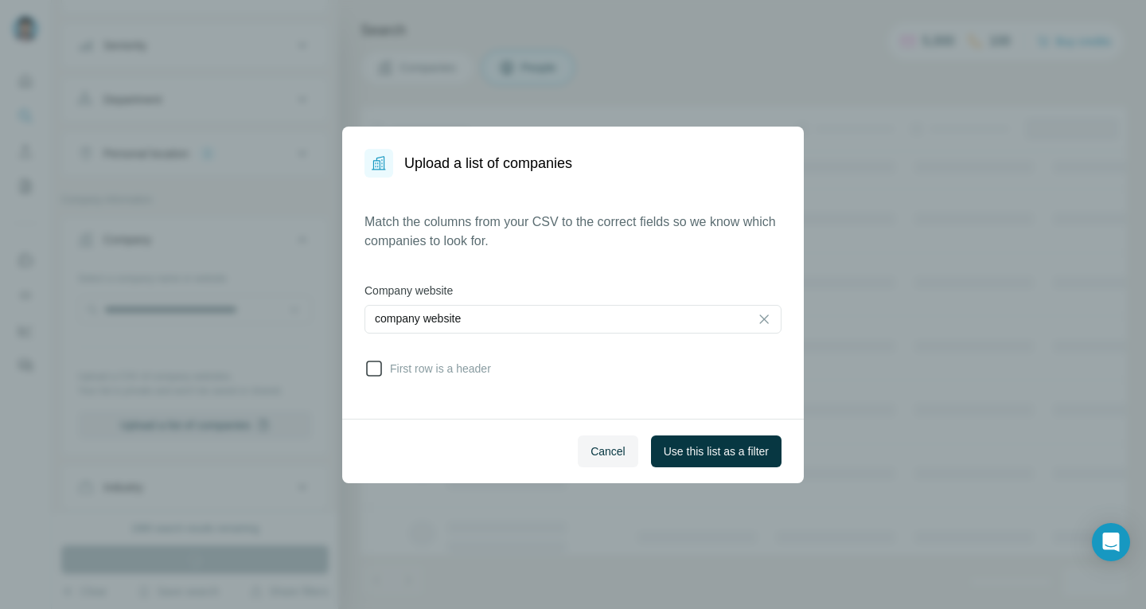 The image size is (1146, 609). Describe the element at coordinates (488, 163) in the screenshot. I see `h1: Upload a list of companies` at that location.